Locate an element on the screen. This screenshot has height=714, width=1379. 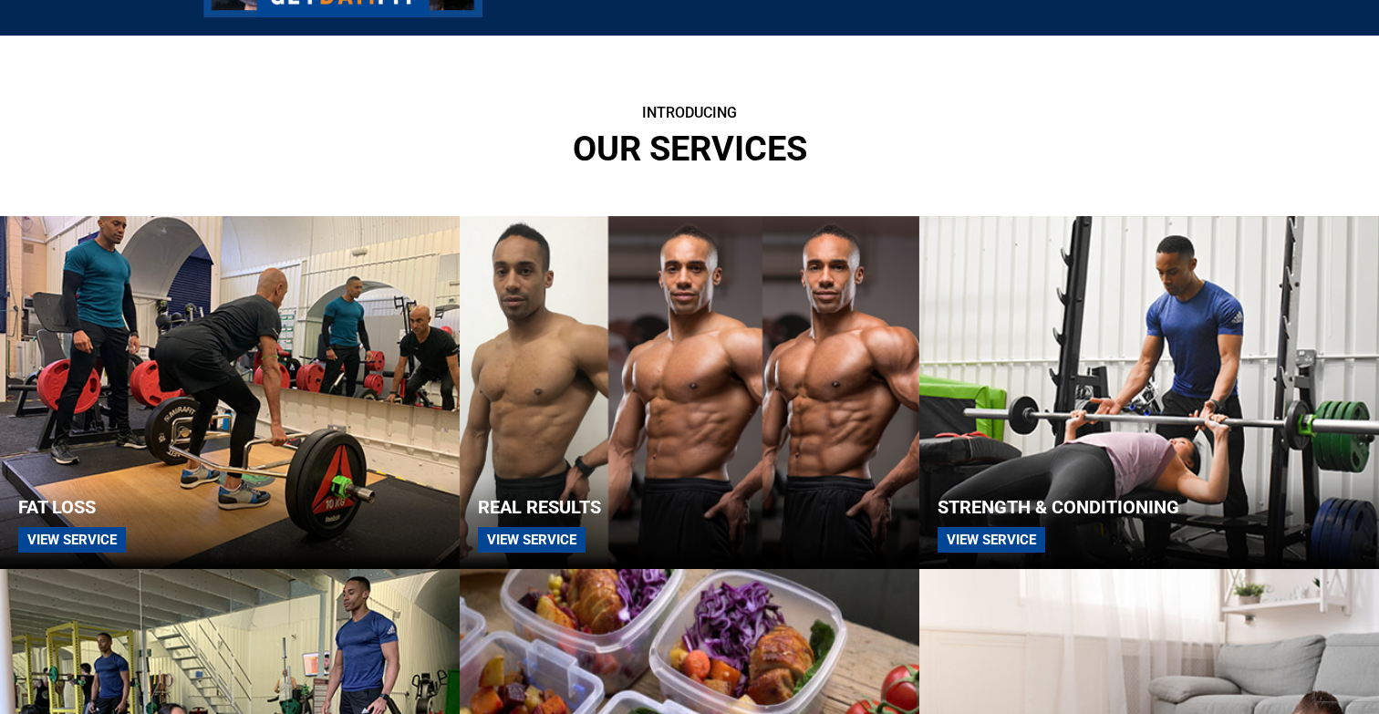
span: Fat loss is located at coordinates (57, 507).